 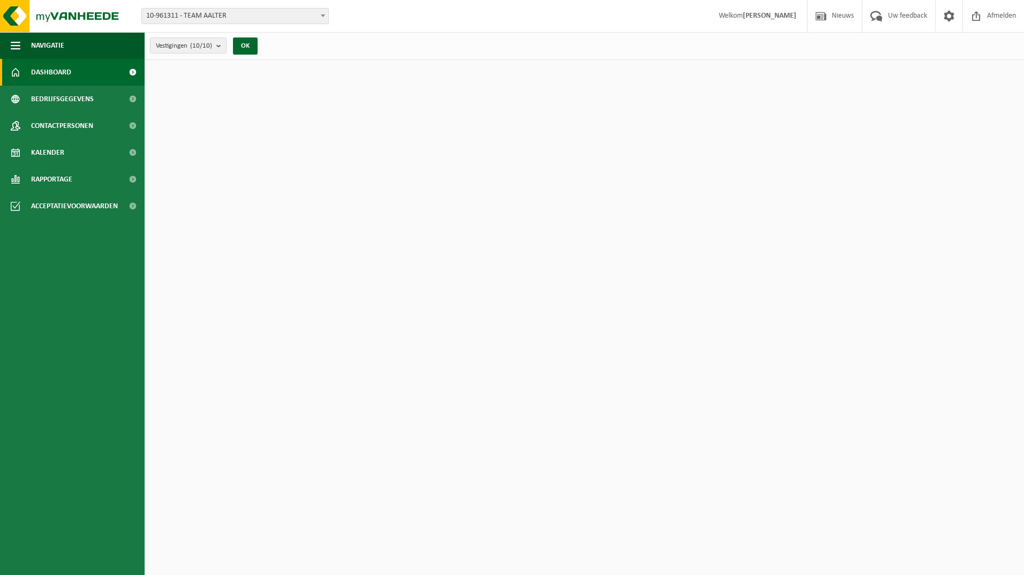 I want to click on count: (10/10), so click(x=201, y=46).